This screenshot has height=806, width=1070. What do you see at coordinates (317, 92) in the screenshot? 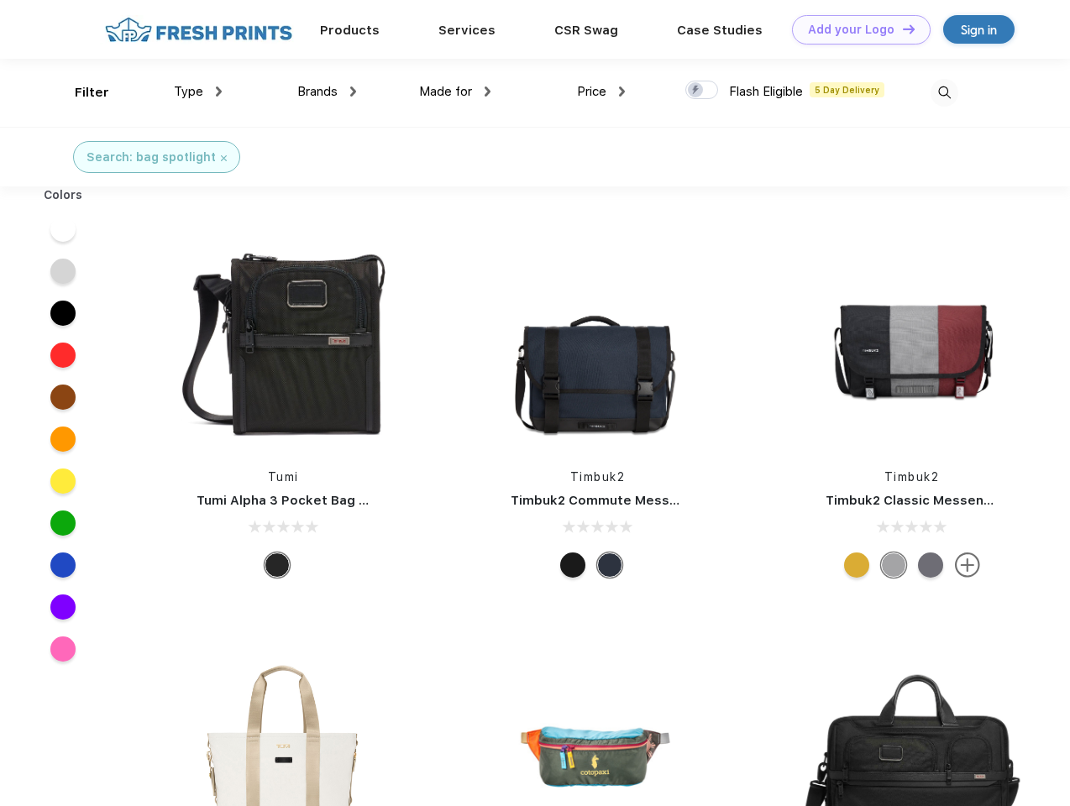
I see `span: Brands` at bounding box center [317, 92].